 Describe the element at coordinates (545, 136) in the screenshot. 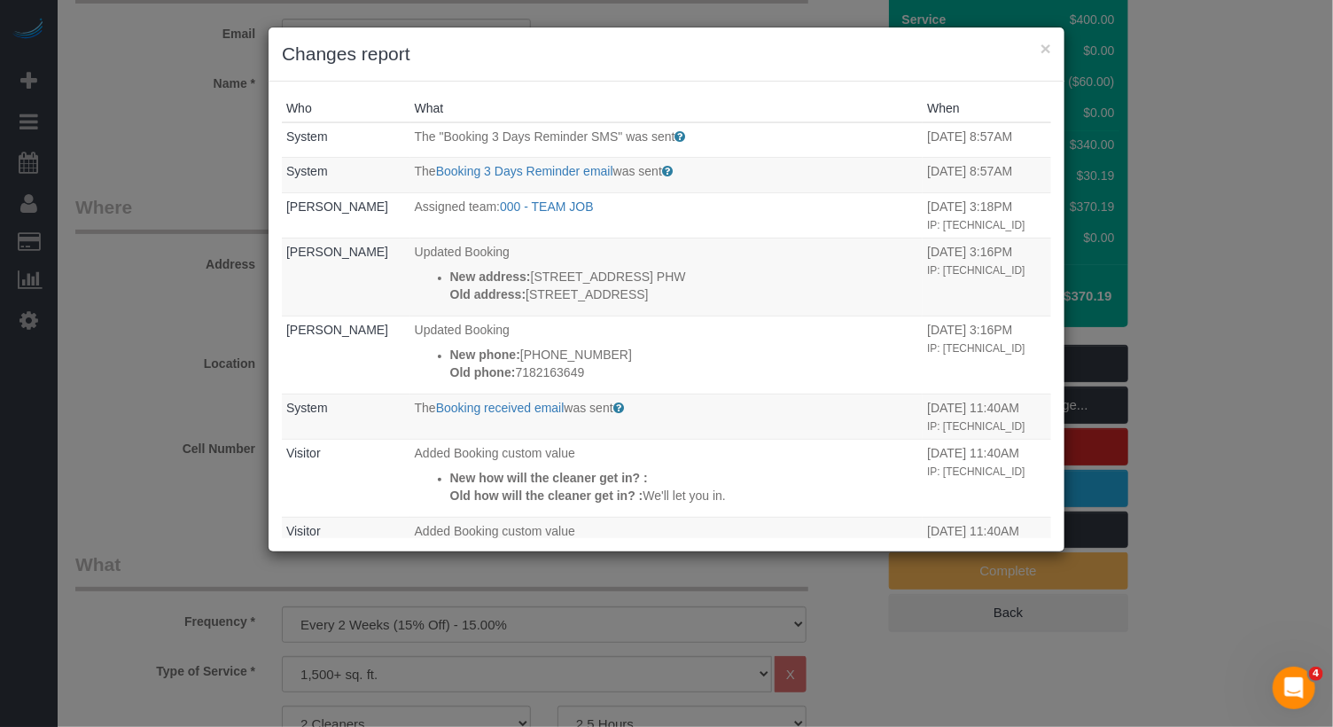

I see `span: The "Booking 3 Days Reminder SMS" was sent` at that location.